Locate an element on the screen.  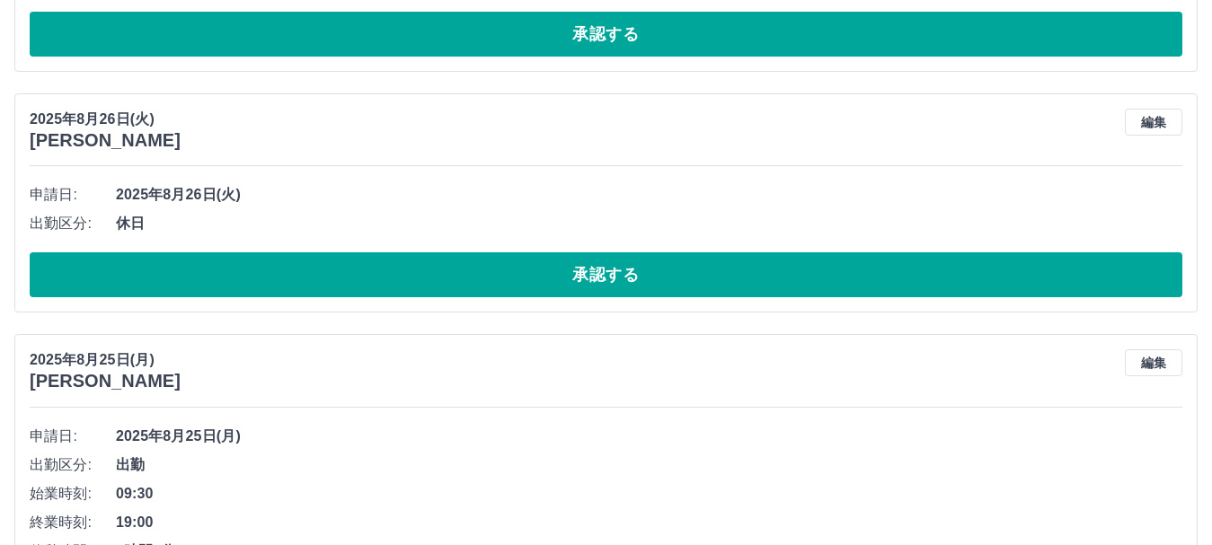
span: 2025年8月26日(火) is located at coordinates (649, 195).